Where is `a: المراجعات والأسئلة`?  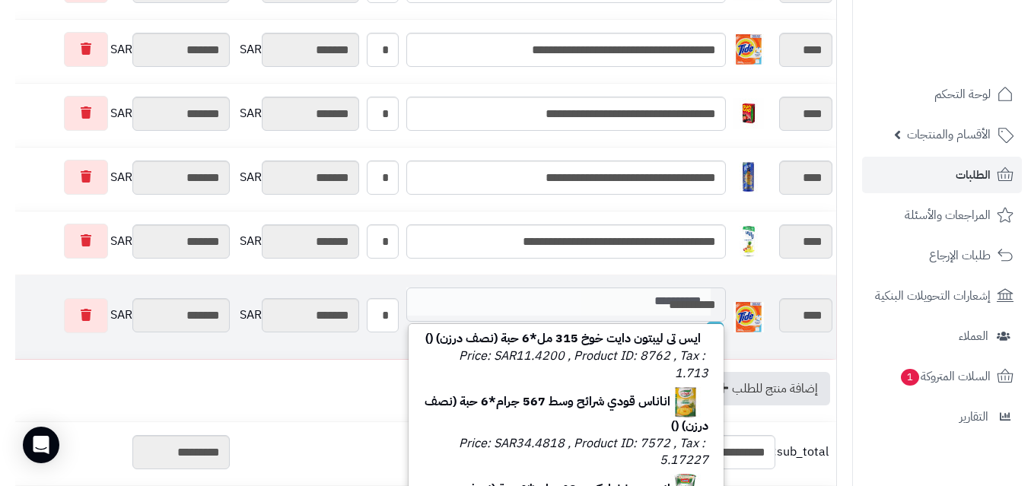 a: المراجعات والأسئلة is located at coordinates (942, 215).